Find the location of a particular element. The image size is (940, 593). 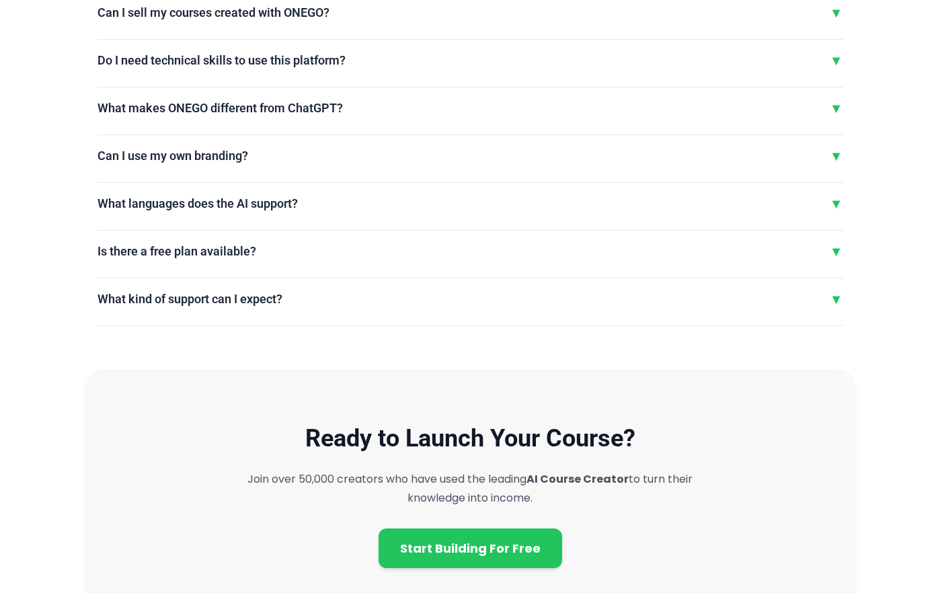

h3: Is there a free plan available? is located at coordinates (177, 251).